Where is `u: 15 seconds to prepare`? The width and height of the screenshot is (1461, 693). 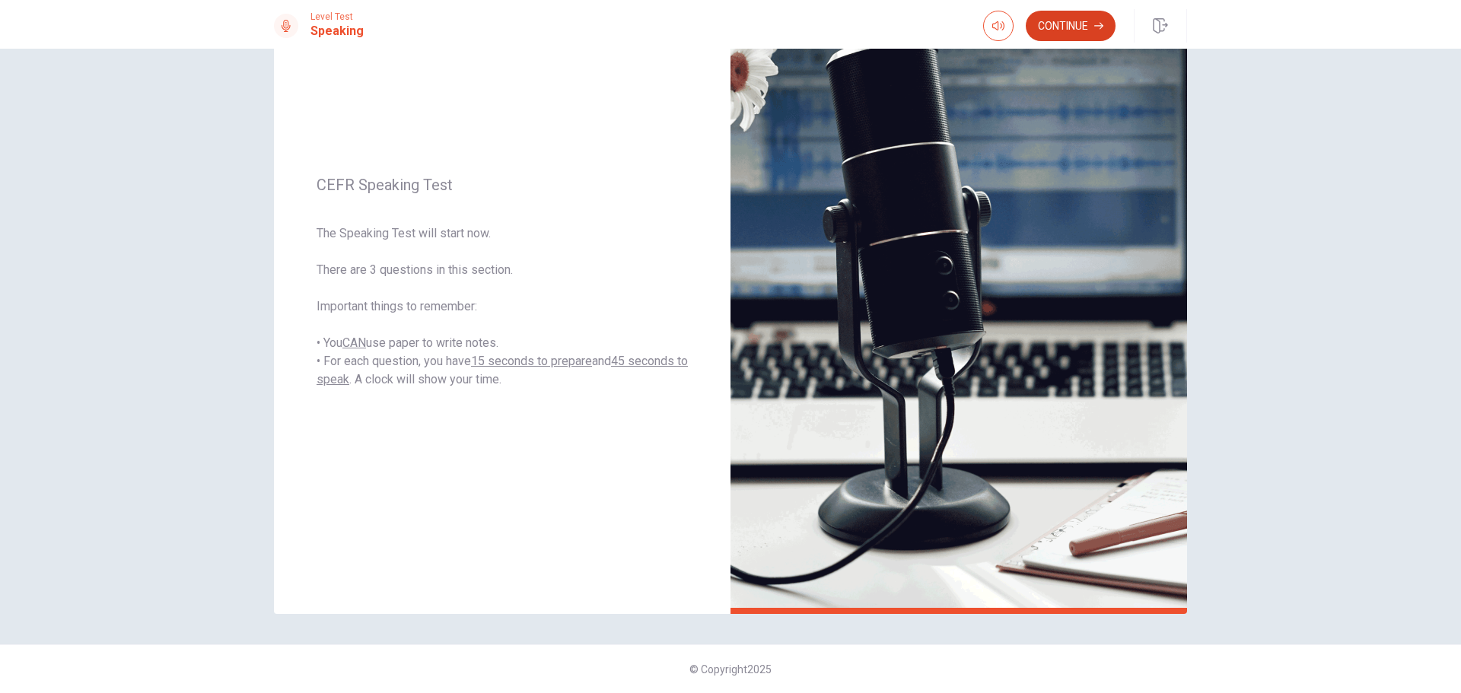
u: 15 seconds to prepare is located at coordinates (531, 361).